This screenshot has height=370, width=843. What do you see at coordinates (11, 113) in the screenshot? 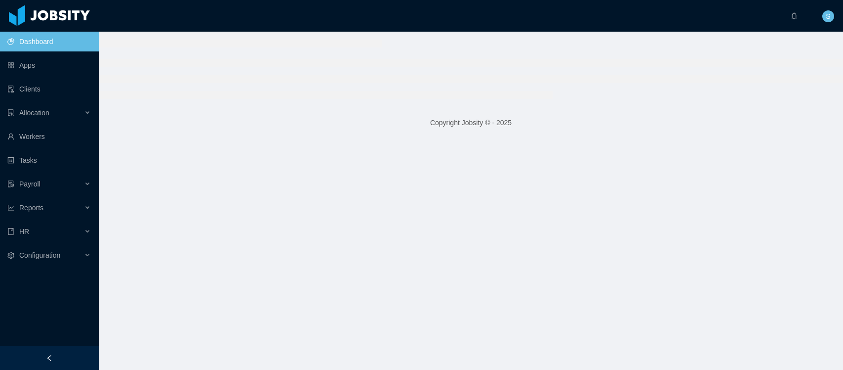
I see `i: icon: solution` at bounding box center [11, 113].